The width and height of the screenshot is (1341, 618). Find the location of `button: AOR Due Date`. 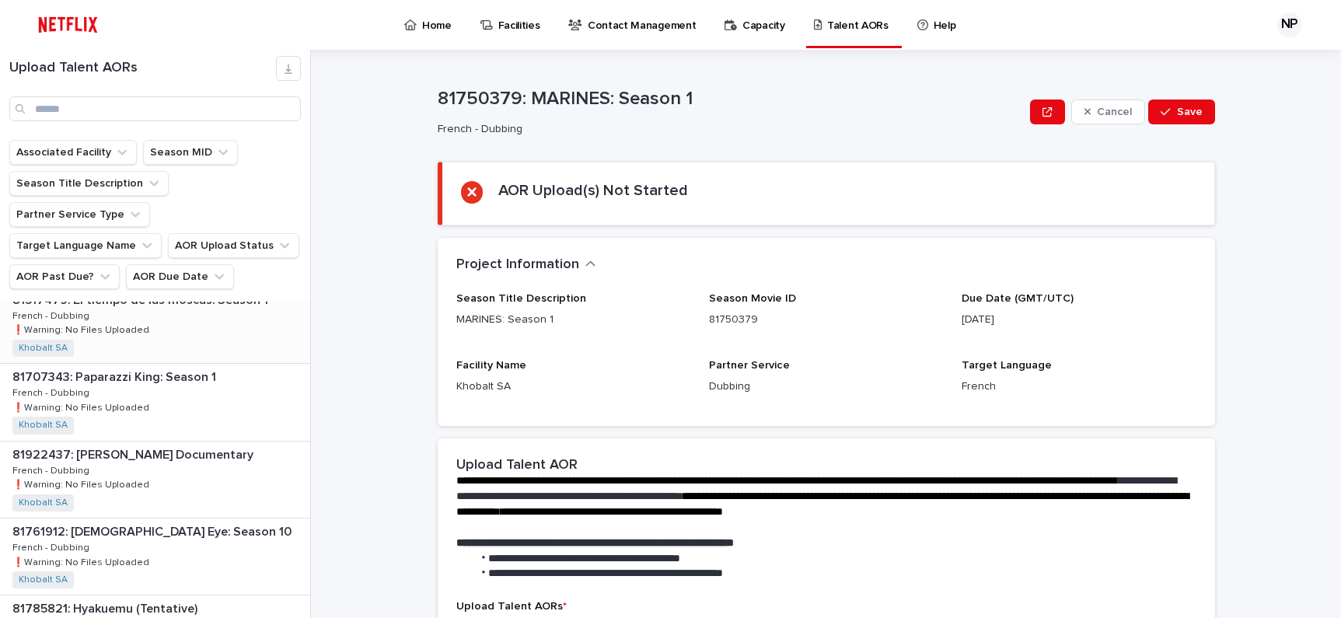

button: AOR Due Date is located at coordinates (180, 277).